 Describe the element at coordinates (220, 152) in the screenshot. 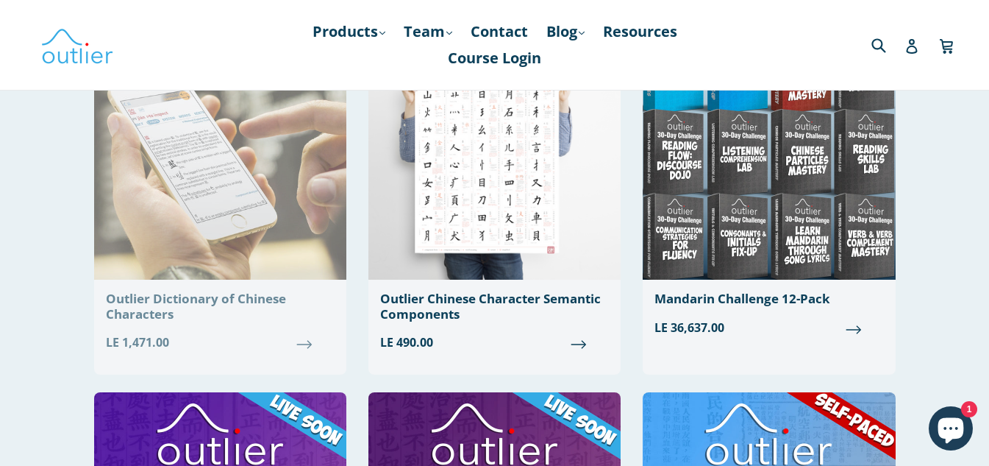

I see `img: Outlier Dictionary of Chinese Characters Outlier Linguistics` at that location.